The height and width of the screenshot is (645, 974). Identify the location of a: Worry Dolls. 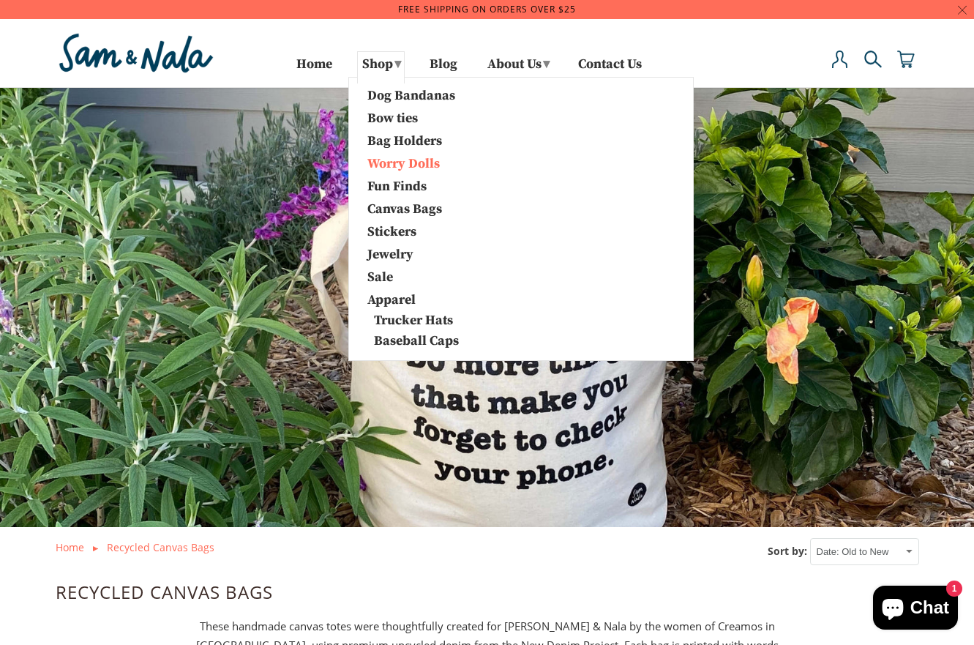
(433, 162).